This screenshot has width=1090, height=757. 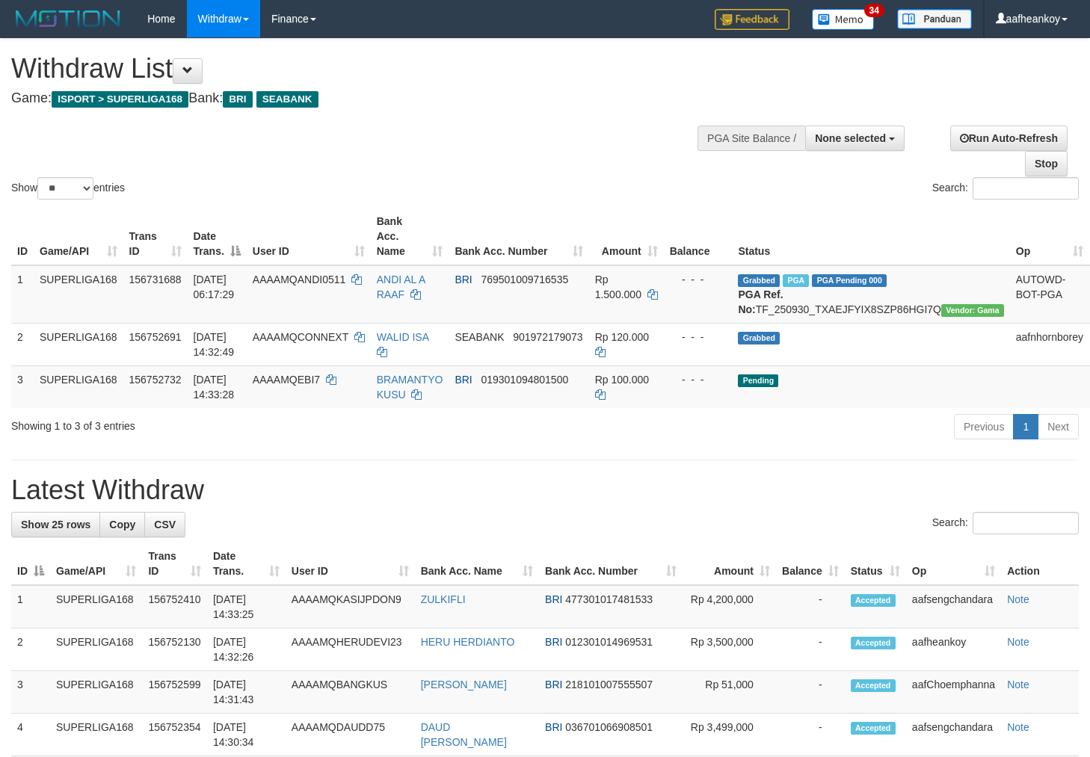 I want to click on span: Marked by aafromsomean, so click(x=795, y=280).